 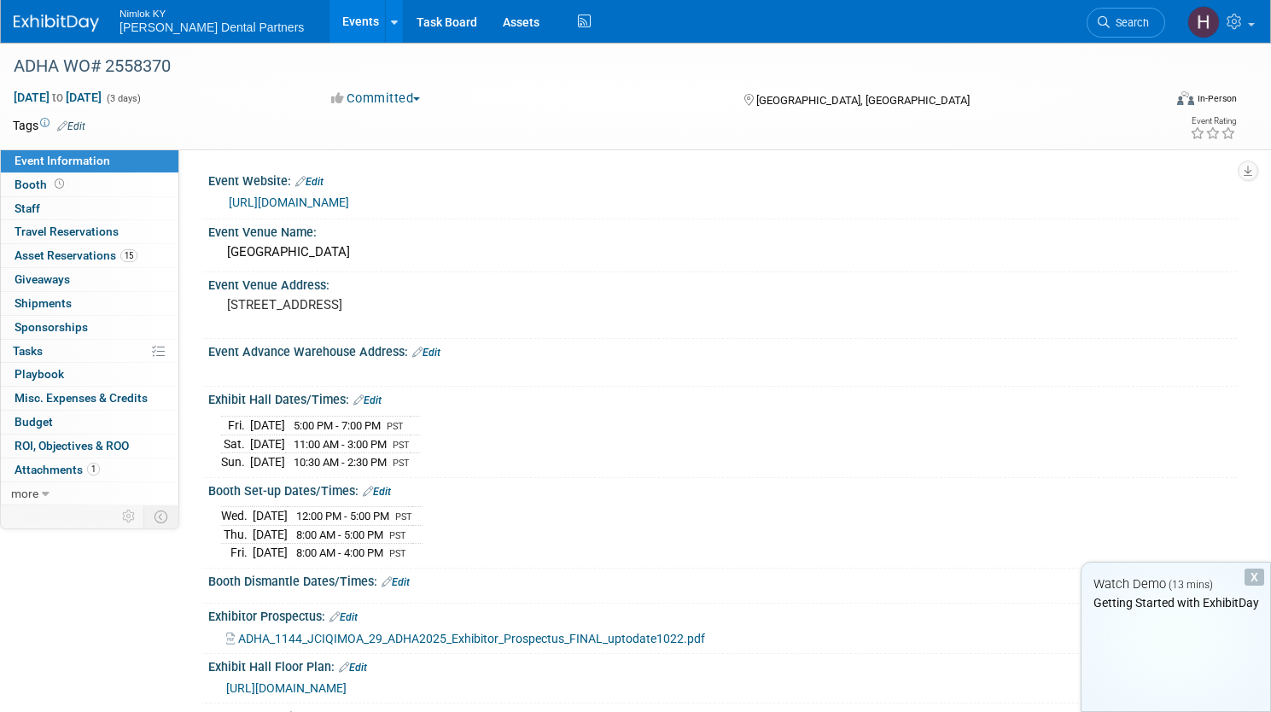 What do you see at coordinates (81, 398) in the screenshot?
I see `span: Misc. Expenses & Credits` at bounding box center [81, 398].